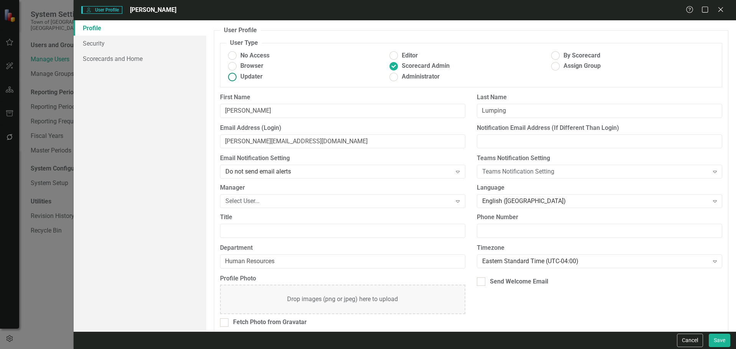 Image resolution: width=736 pixels, height=349 pixels. What do you see at coordinates (600, 97) in the screenshot?
I see `label: Last Name` at bounding box center [600, 97].